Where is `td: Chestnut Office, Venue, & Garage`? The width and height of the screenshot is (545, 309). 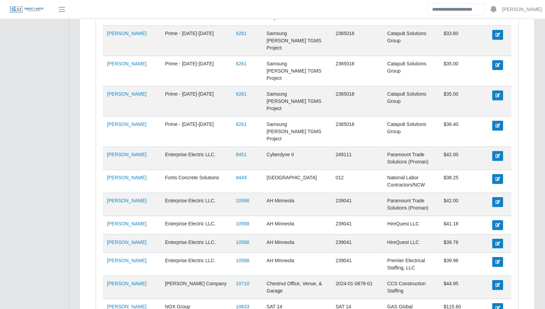 td: Chestnut Office, Venue, & Garage is located at coordinates (297, 287).